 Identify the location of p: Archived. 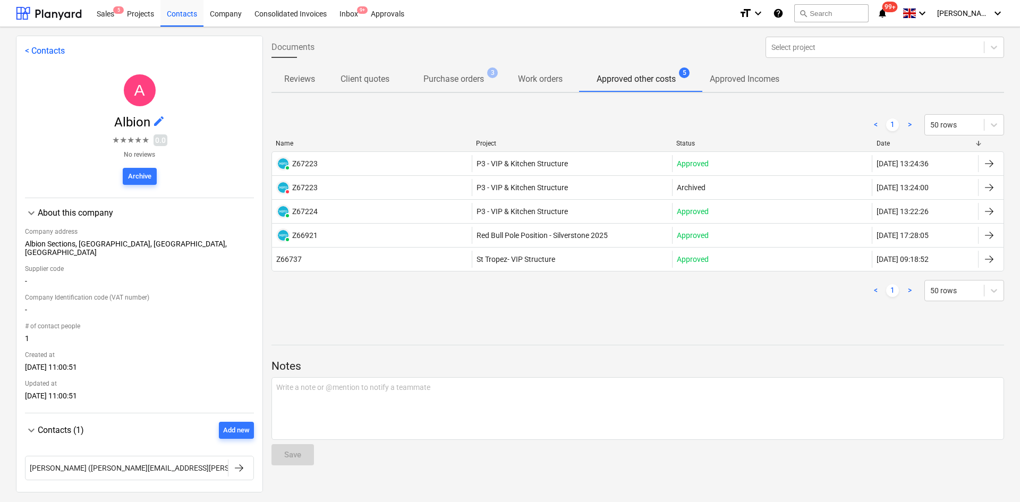
(691, 188).